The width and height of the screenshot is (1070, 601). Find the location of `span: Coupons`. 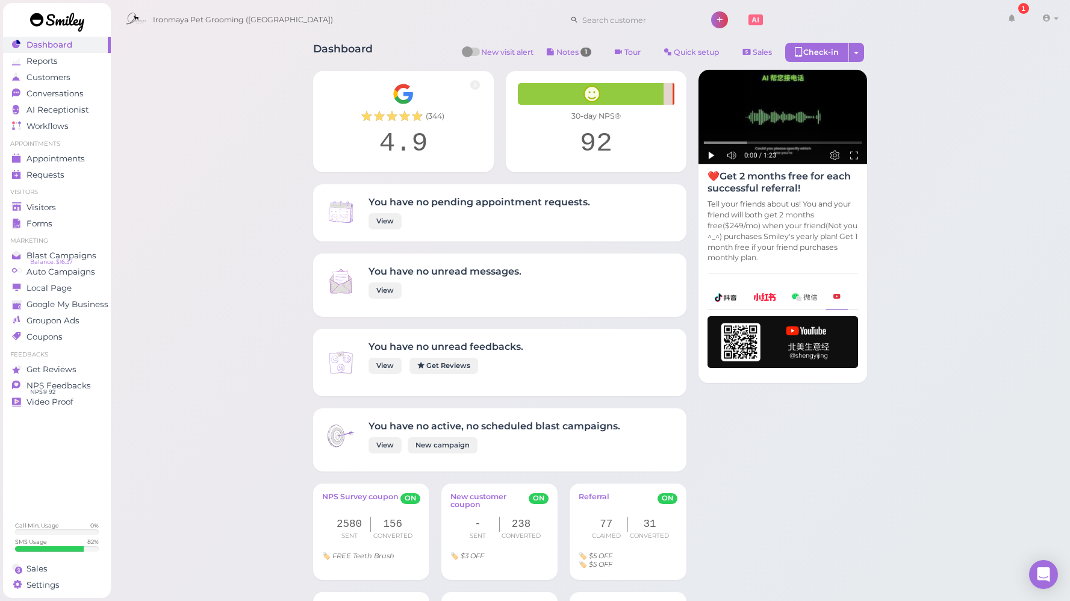

span: Coupons is located at coordinates (45, 336).